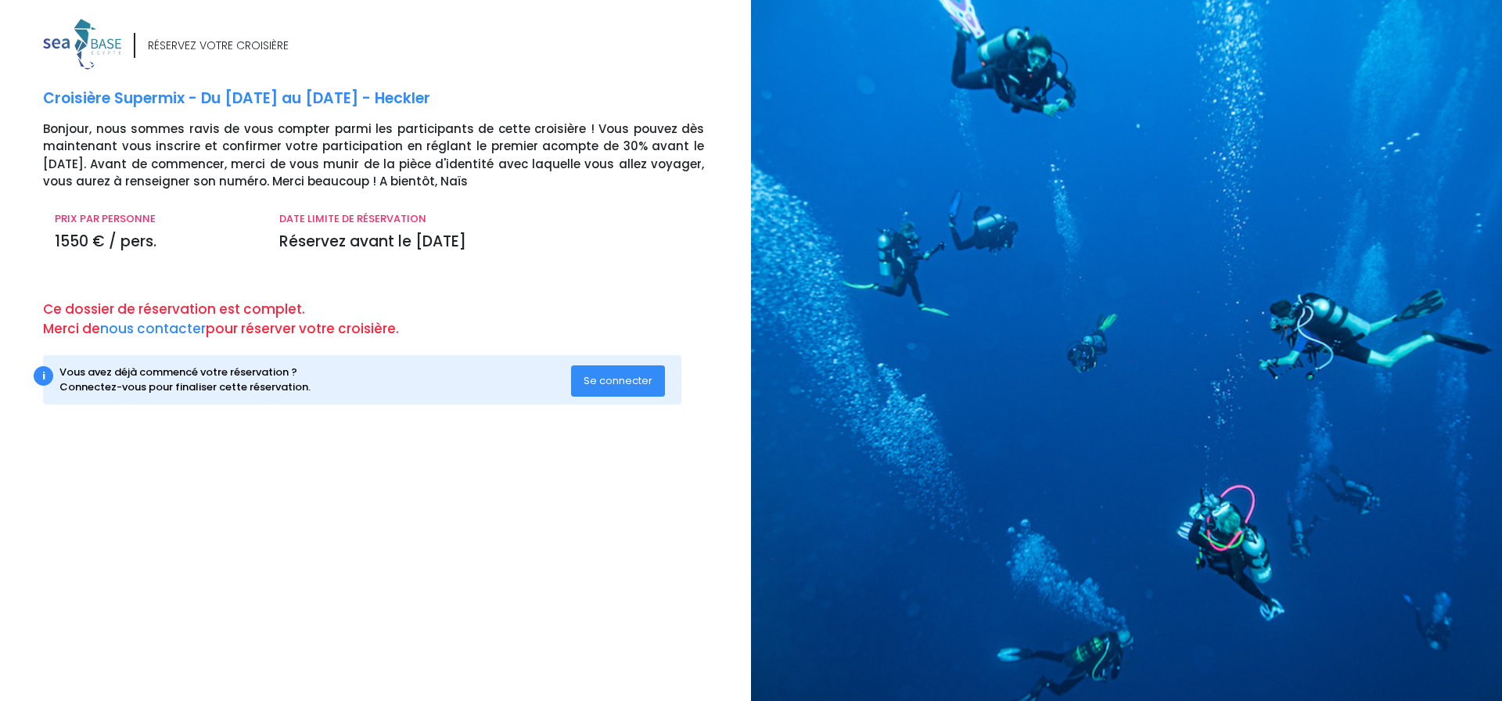 Image resolution: width=1502 pixels, height=701 pixels. I want to click on button: Se connecter, so click(618, 381).